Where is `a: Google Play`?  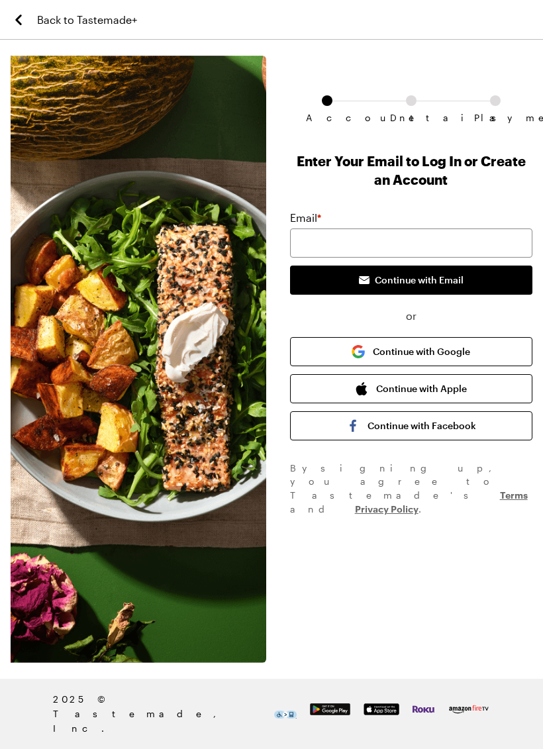 a: Google Play is located at coordinates (330, 714).